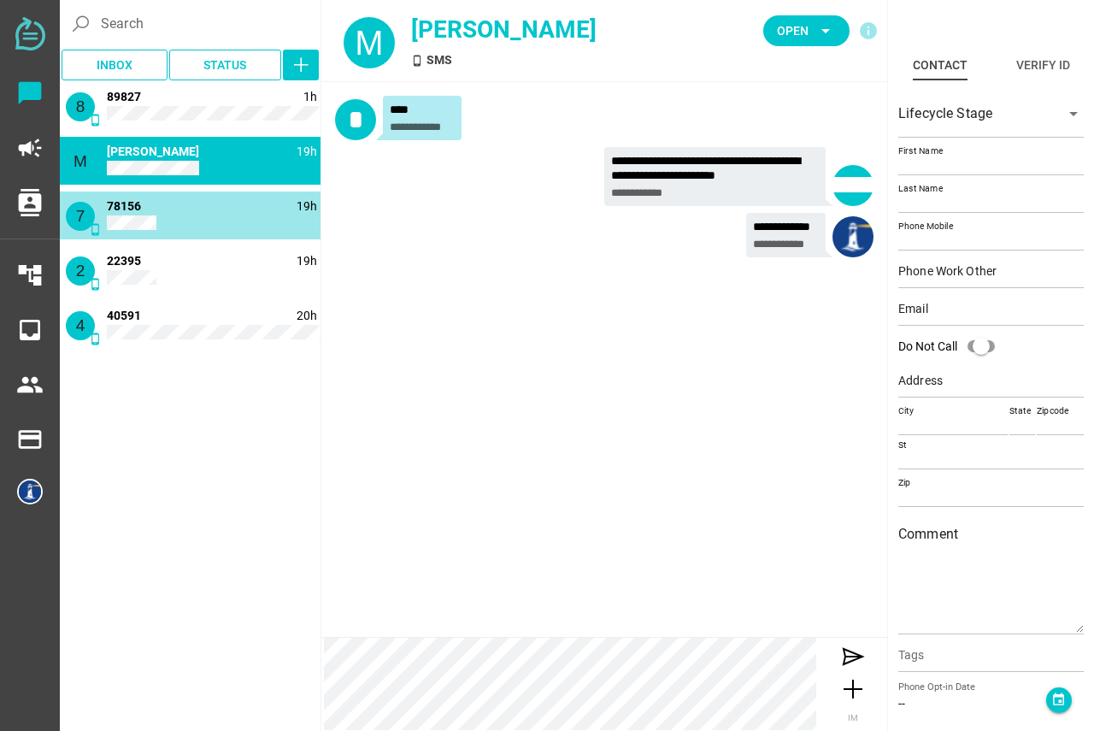  Describe the element at coordinates (307, 315) in the screenshot. I see `span: 1759009076` at that location.